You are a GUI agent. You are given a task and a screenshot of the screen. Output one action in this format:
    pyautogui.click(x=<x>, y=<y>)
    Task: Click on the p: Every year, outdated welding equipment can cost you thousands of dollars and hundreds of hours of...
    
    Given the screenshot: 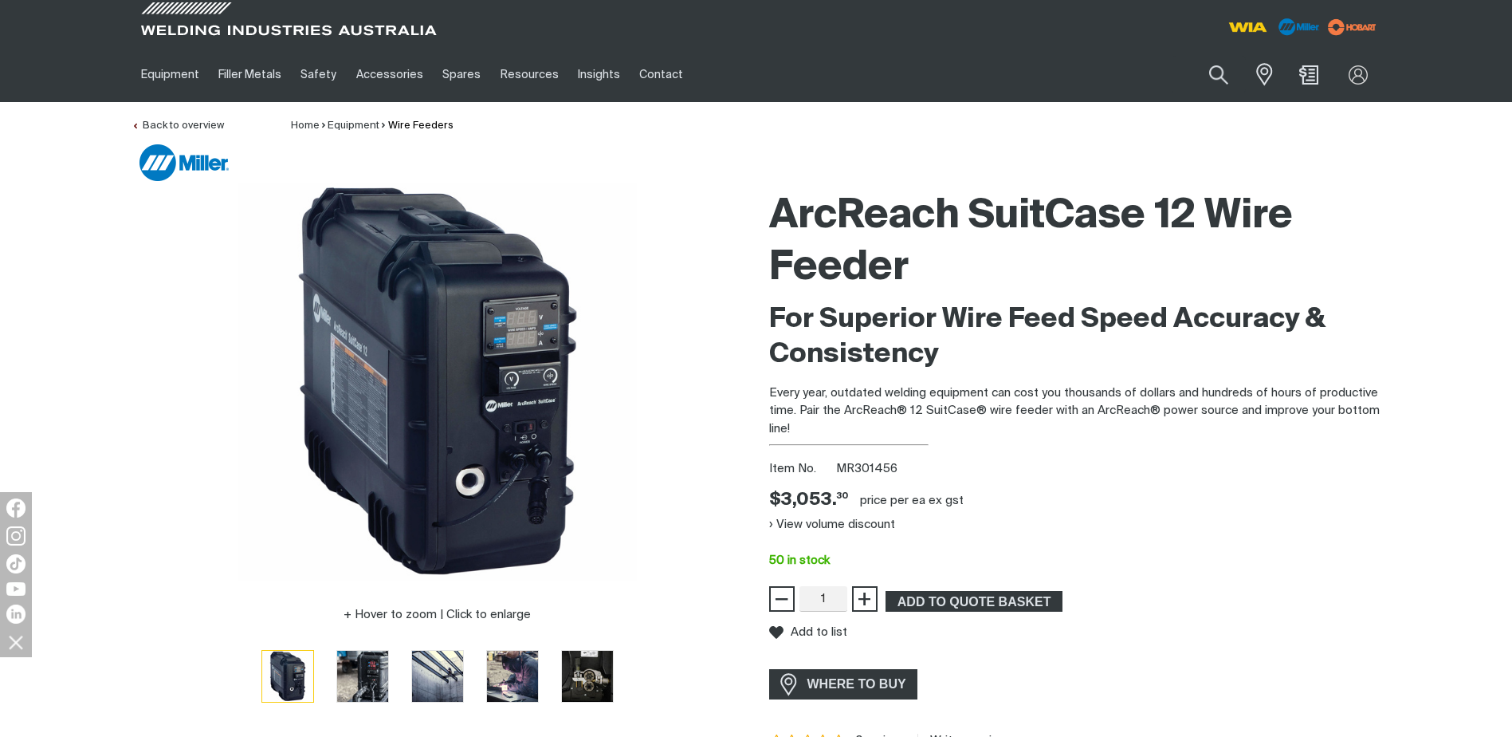 What is the action you would take?
    pyautogui.click(x=1076, y=411)
    